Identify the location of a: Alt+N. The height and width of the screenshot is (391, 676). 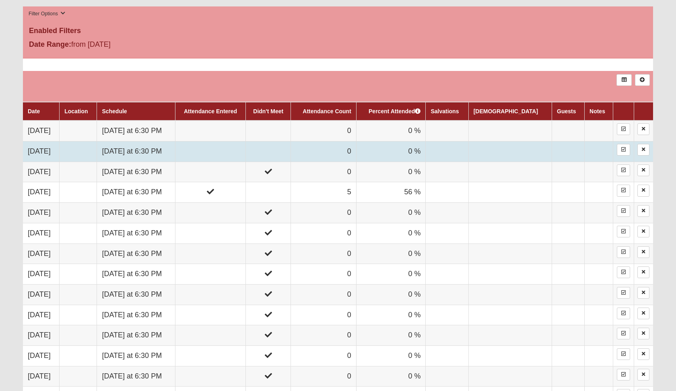
(643, 80).